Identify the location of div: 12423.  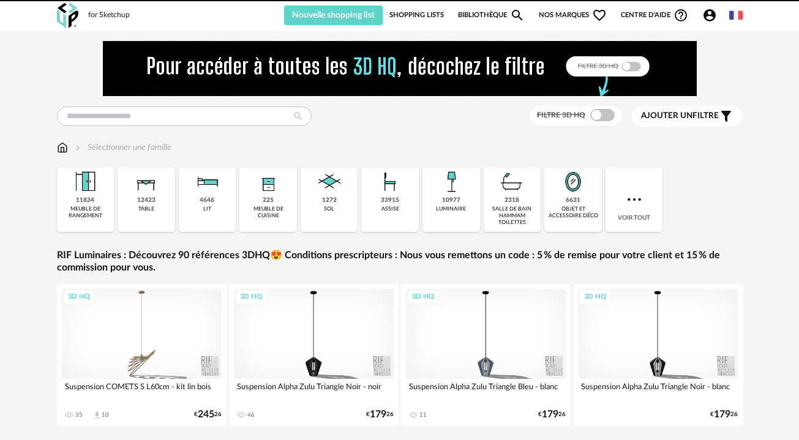
(146, 200).